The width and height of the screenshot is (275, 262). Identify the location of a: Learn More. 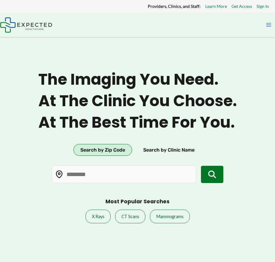
(216, 6).